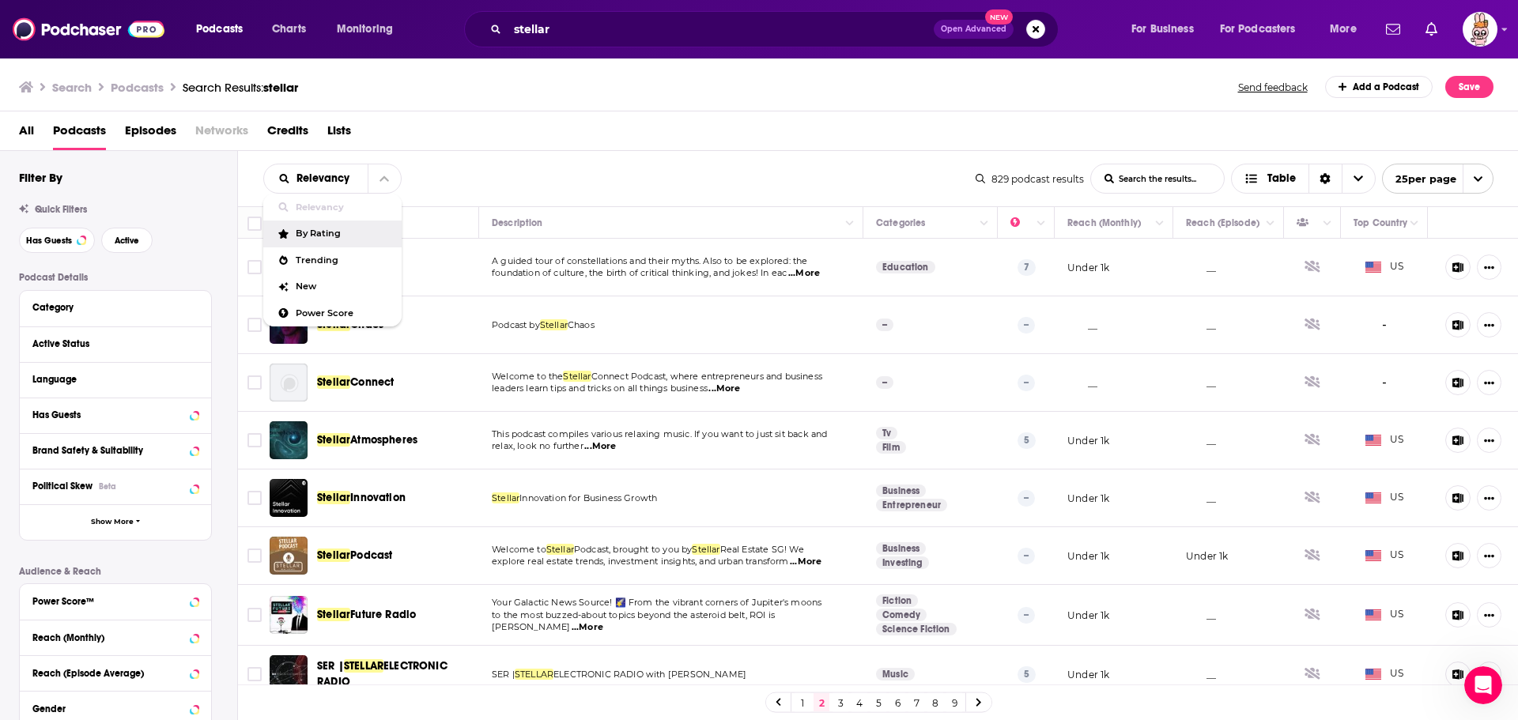 The height and width of the screenshot is (720, 1518). What do you see at coordinates (1394, 29) in the screenshot?
I see `a: Show notifications dropdown` at bounding box center [1394, 29].